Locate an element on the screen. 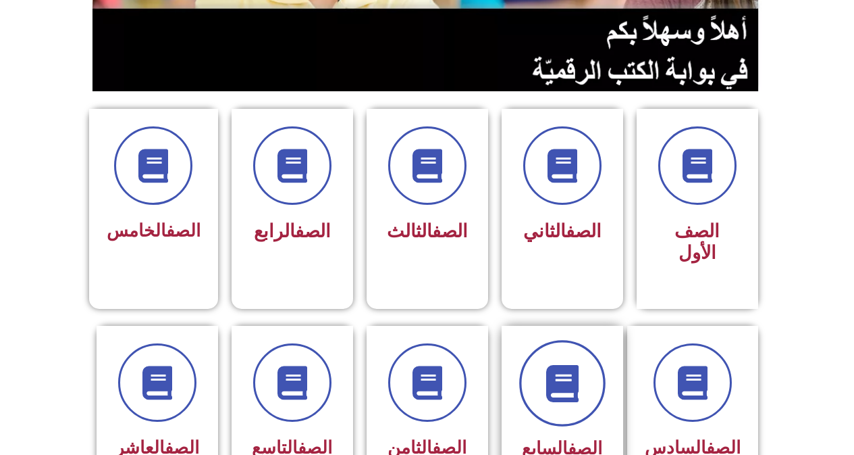  span: الخامس is located at coordinates (153, 230).